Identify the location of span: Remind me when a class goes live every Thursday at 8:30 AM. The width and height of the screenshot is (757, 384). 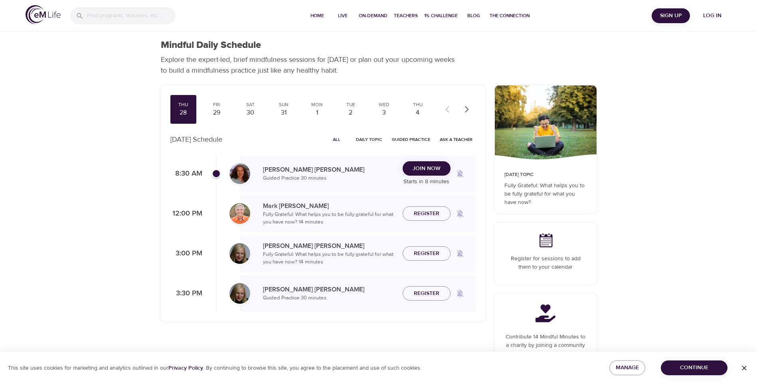
(460, 174).